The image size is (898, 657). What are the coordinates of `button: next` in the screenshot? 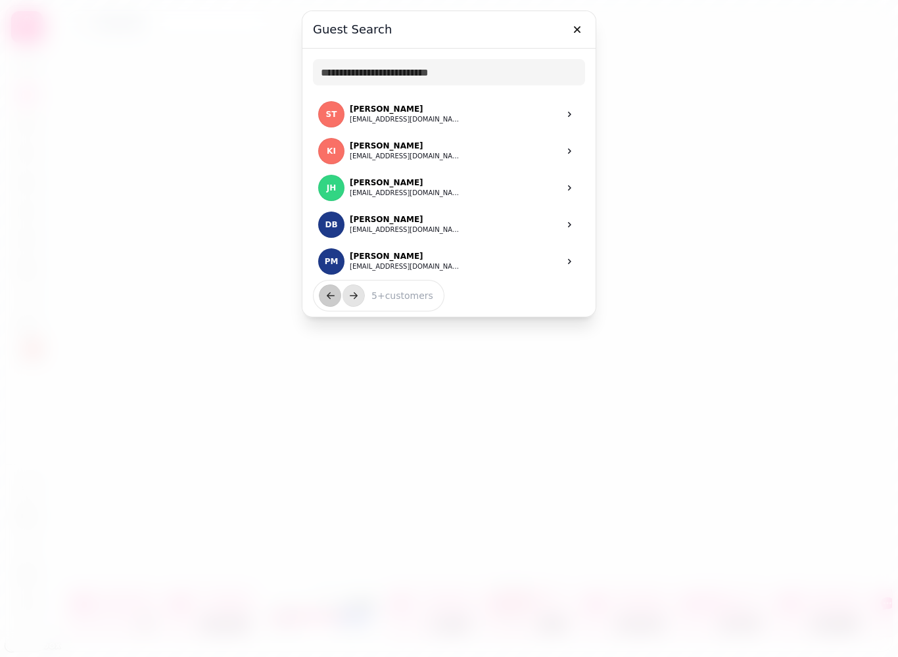 It's located at (354, 296).